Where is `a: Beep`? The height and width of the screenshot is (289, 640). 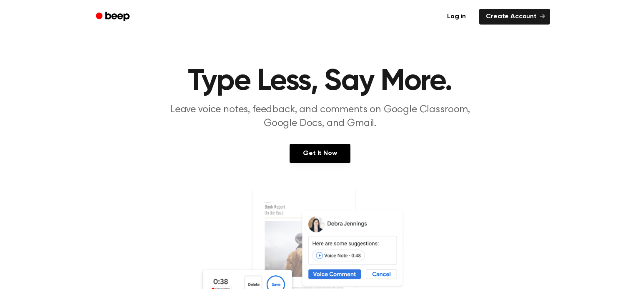
a: Beep is located at coordinates (113, 17).